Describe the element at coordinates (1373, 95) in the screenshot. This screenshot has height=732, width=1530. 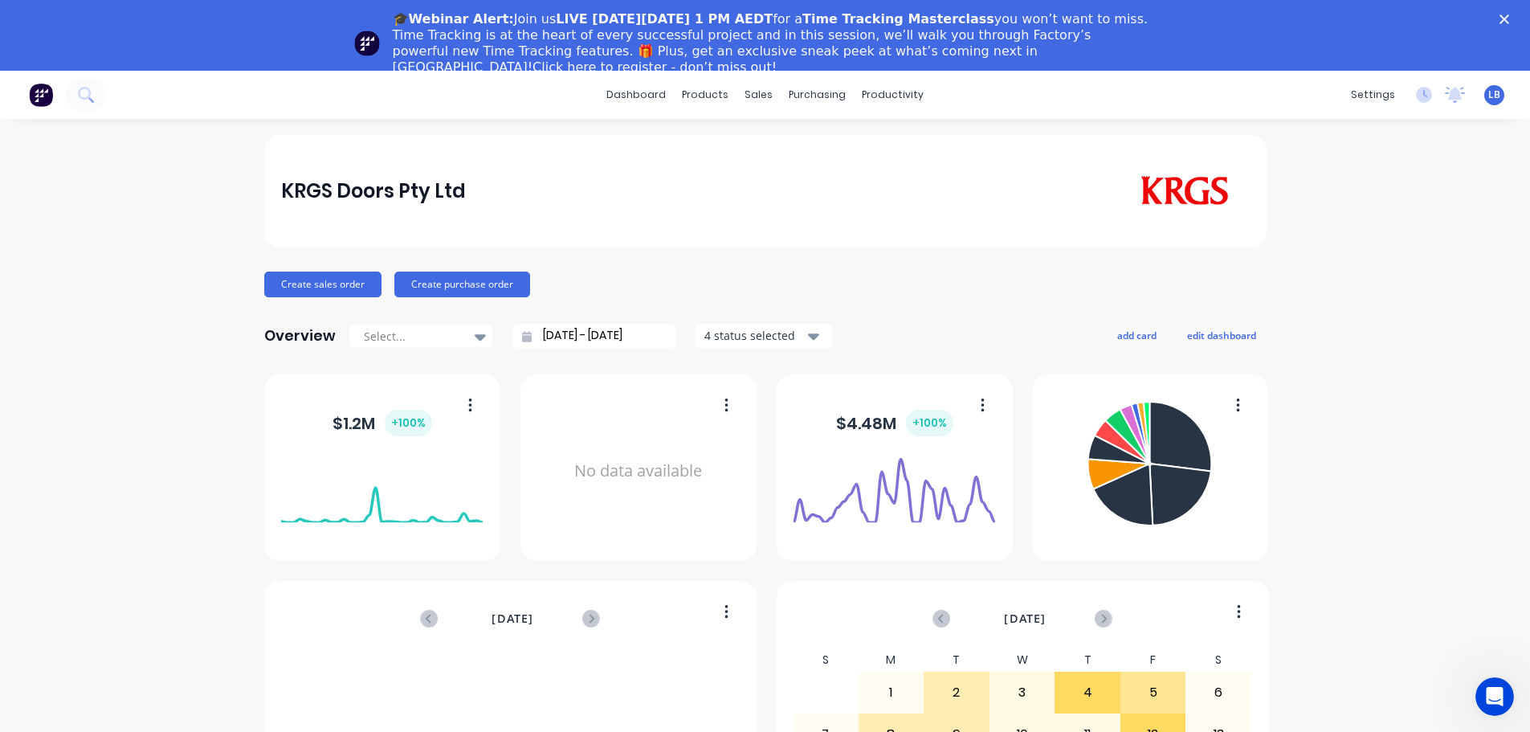
I see `div: settings` at that location.